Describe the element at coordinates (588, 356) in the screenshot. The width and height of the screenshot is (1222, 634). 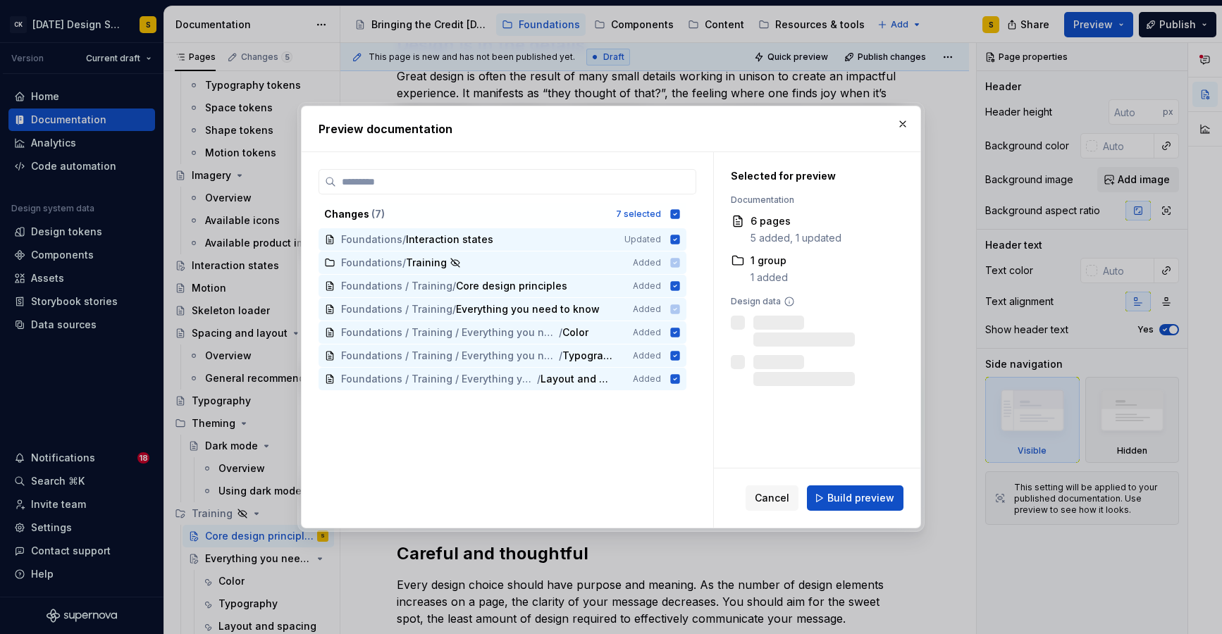
I see `span: Typography` at that location.